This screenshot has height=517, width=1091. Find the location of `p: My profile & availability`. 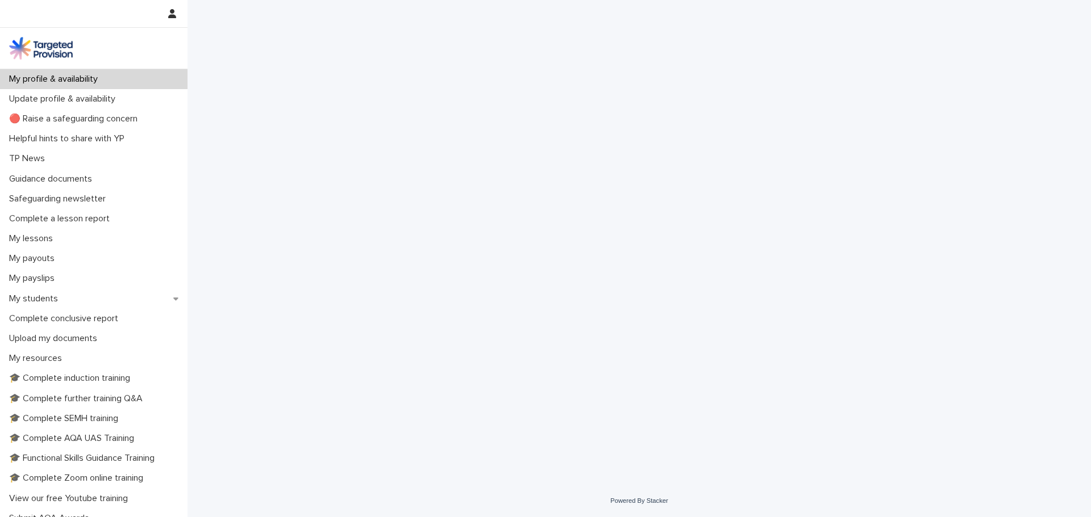

p: My profile & availability is located at coordinates (56, 79).